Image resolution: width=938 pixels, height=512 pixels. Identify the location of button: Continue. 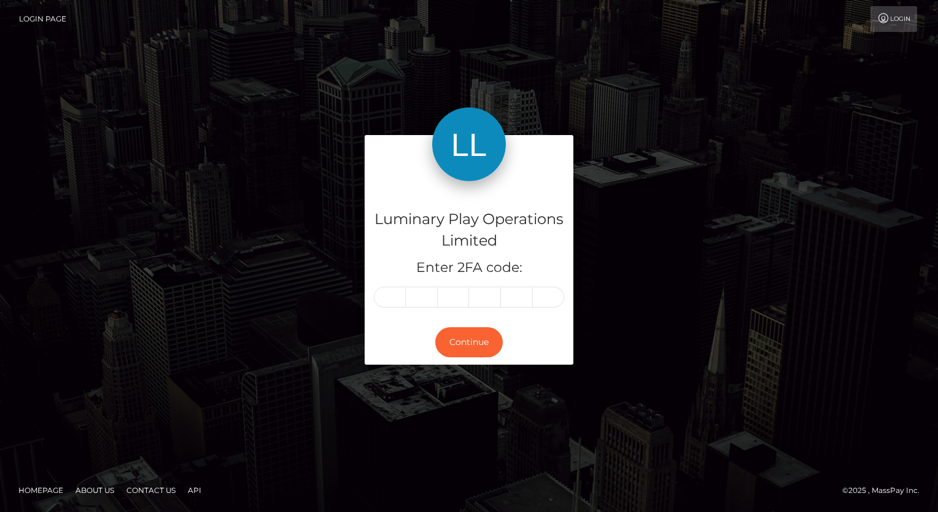
(469, 342).